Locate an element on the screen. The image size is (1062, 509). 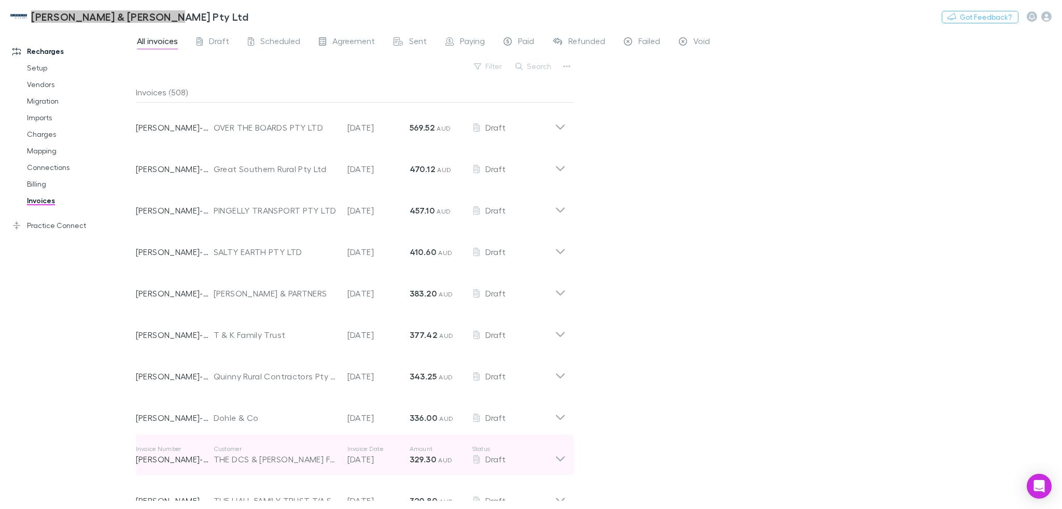
strong: 457.10 is located at coordinates (422, 211).